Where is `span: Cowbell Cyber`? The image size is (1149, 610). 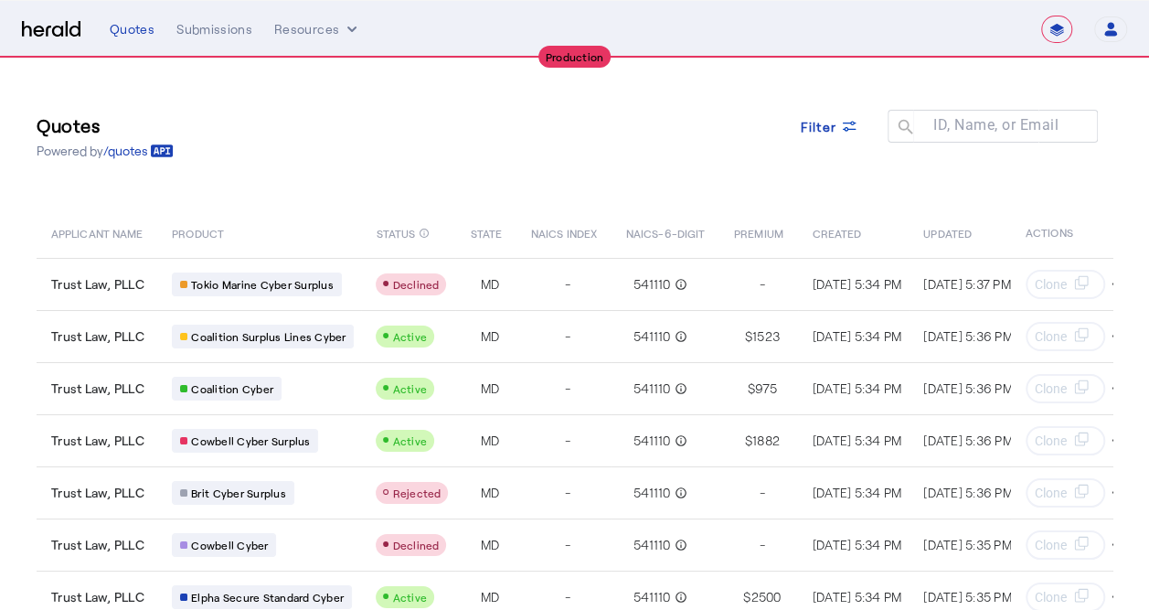
span: Cowbell Cyber is located at coordinates (229, 545).